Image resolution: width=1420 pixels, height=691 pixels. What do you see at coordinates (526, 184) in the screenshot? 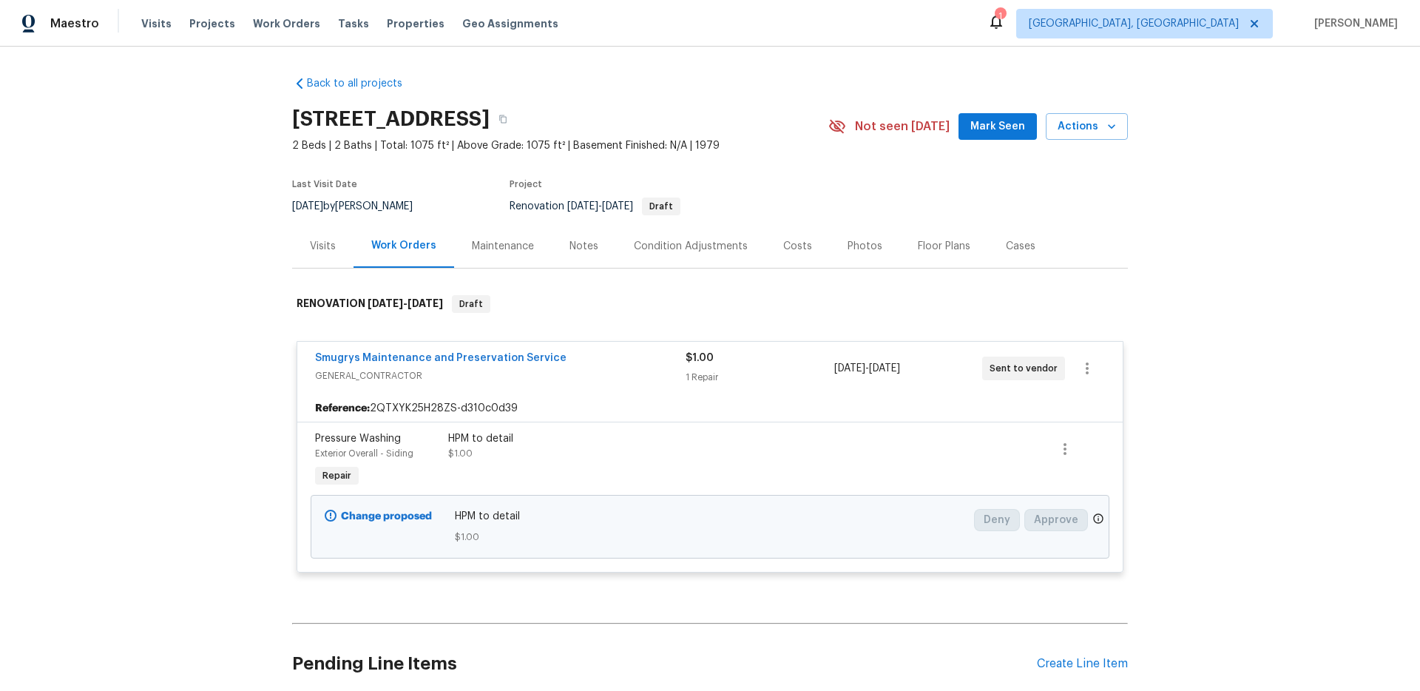
I see `span: Project` at bounding box center [526, 184].